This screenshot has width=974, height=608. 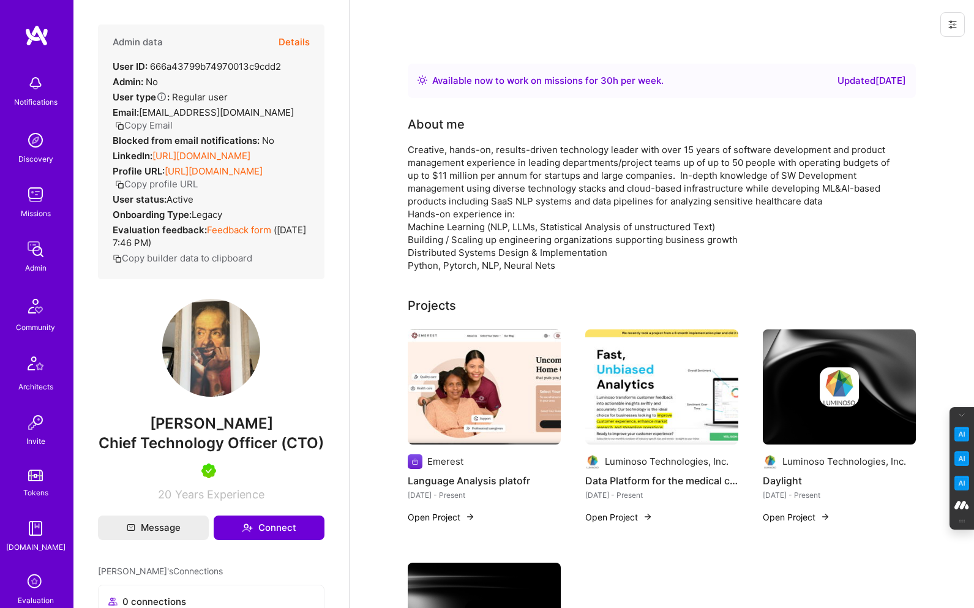 I want to click on span: Active, so click(x=180, y=199).